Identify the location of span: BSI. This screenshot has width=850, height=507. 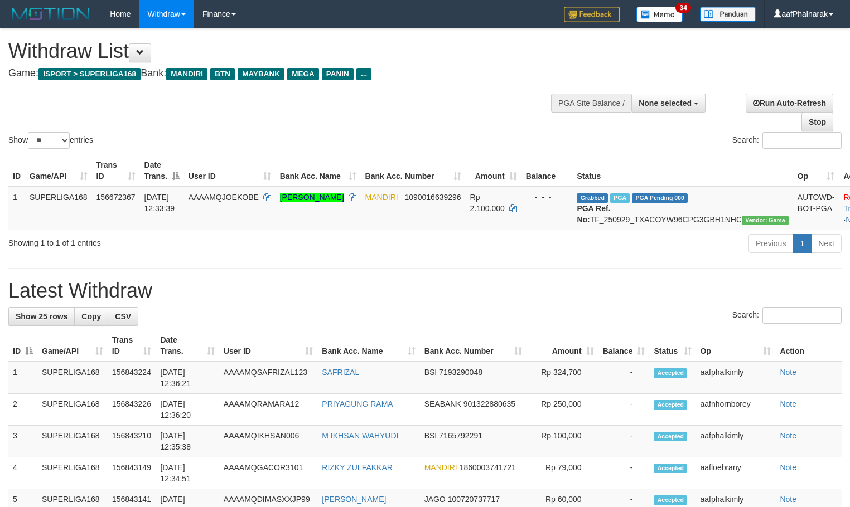
(431, 373).